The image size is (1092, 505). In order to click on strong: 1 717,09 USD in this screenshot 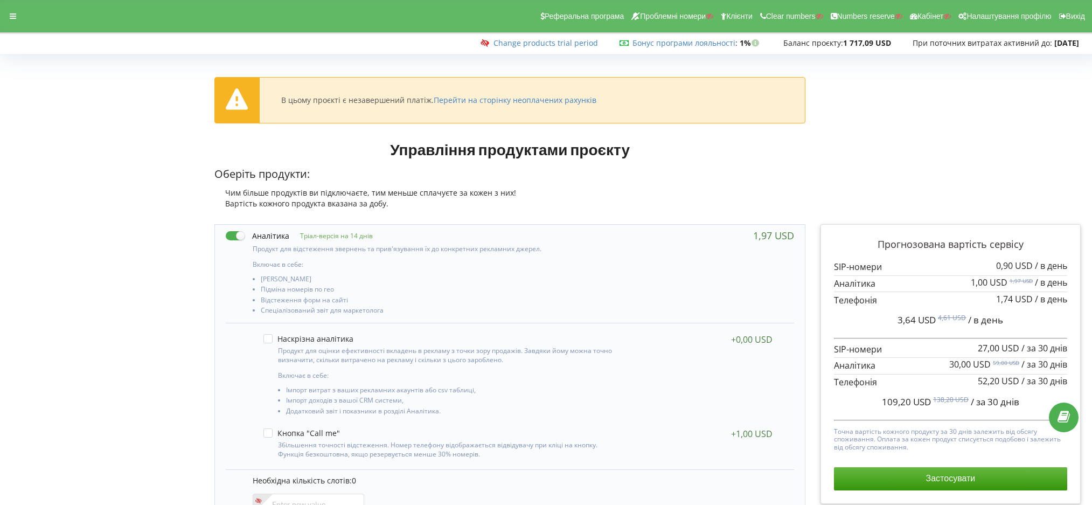, I will do `click(867, 43)`.